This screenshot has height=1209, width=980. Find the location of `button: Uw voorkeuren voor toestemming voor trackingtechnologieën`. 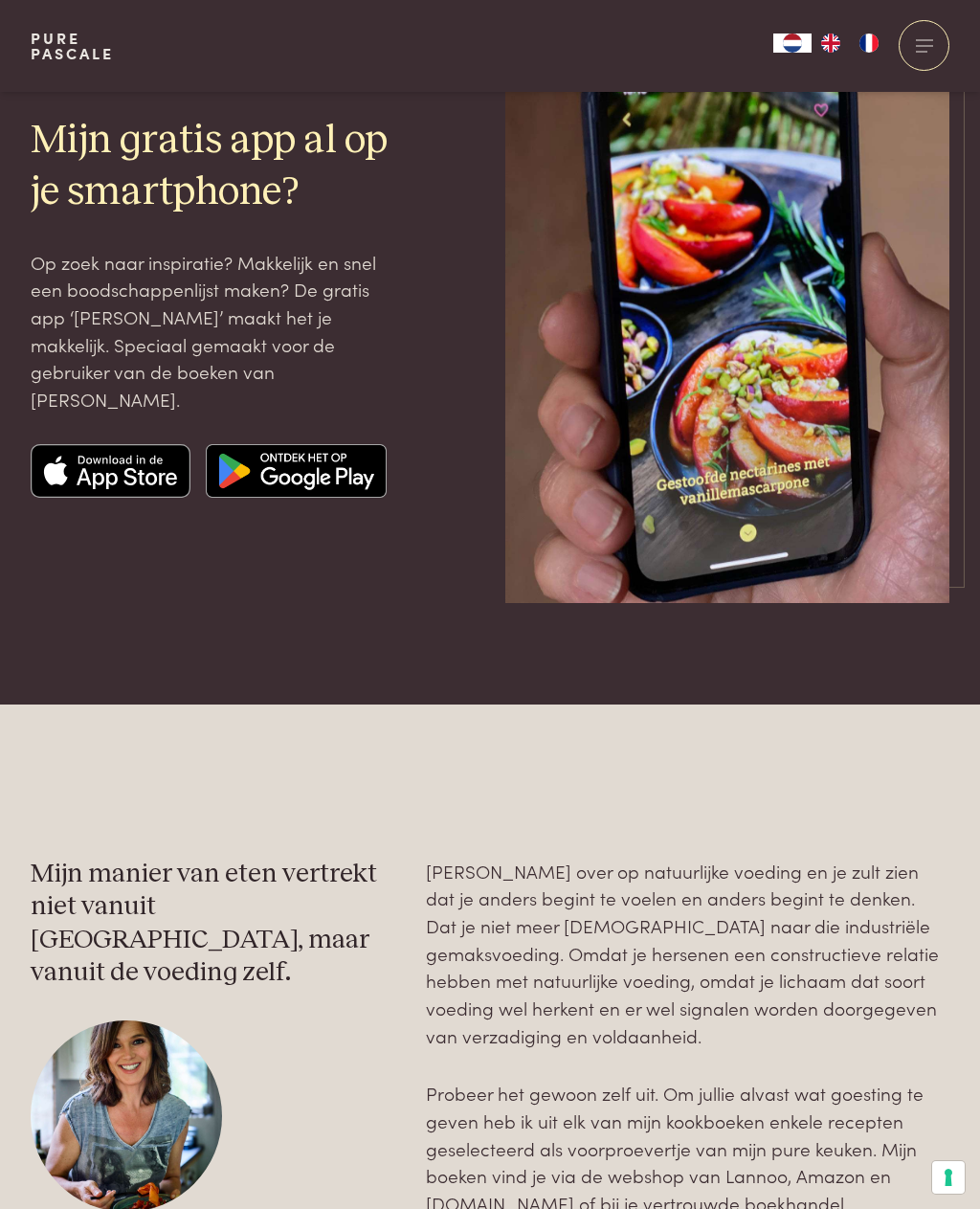

button: Uw voorkeuren voor toestemming voor trackingtechnologieën is located at coordinates (949, 1177).